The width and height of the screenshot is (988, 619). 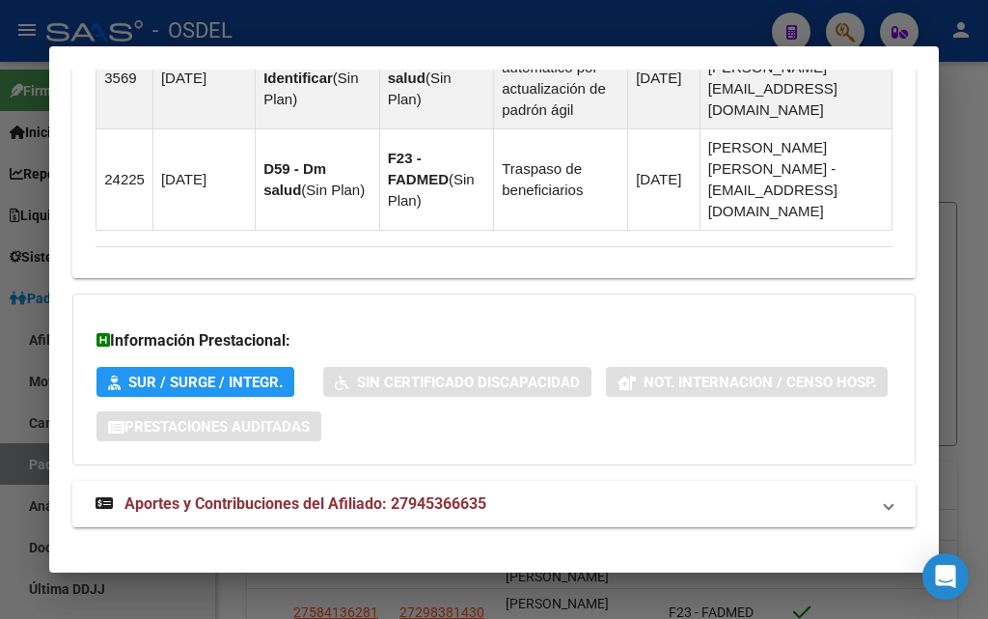 I want to click on button: Prestaciones Auditadas, so click(x=209, y=426).